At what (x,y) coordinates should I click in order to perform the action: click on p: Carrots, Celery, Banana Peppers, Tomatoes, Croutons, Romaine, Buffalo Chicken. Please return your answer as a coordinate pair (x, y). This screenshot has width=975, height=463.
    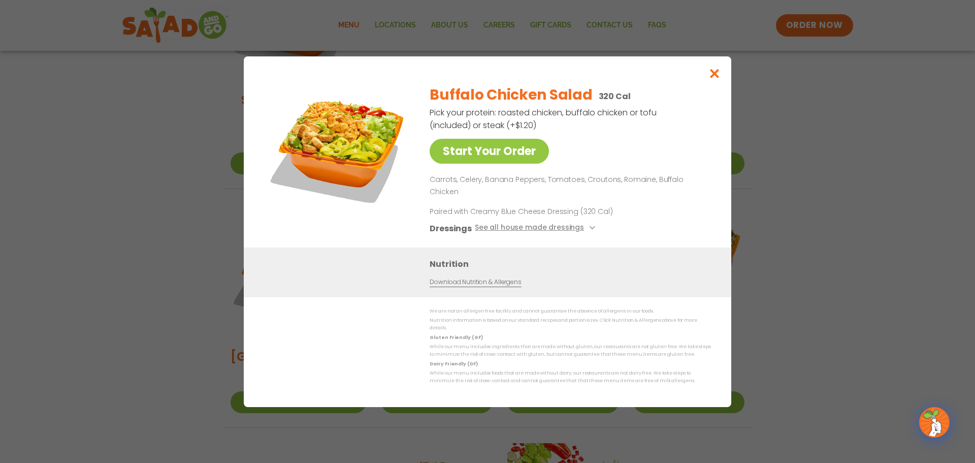
    Looking at the image, I should click on (569, 186).